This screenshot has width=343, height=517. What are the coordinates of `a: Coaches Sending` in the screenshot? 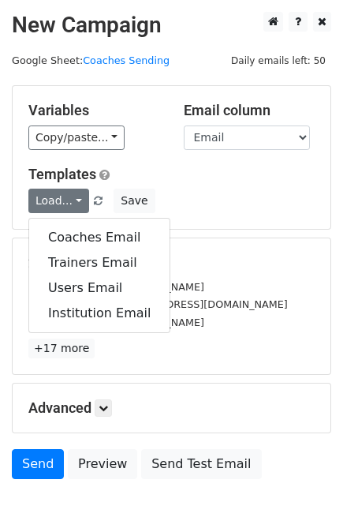 It's located at (126, 60).